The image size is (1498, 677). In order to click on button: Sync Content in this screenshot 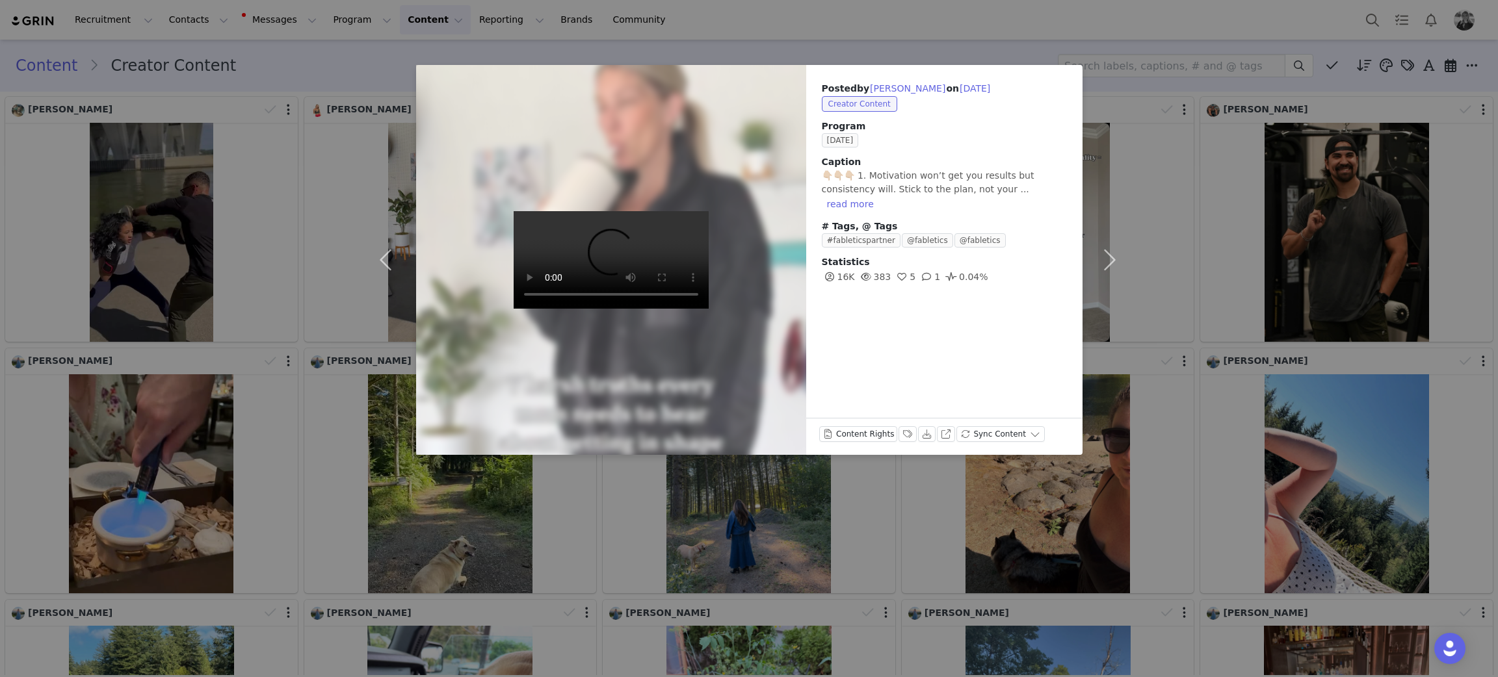, I will do `click(1000, 434)`.